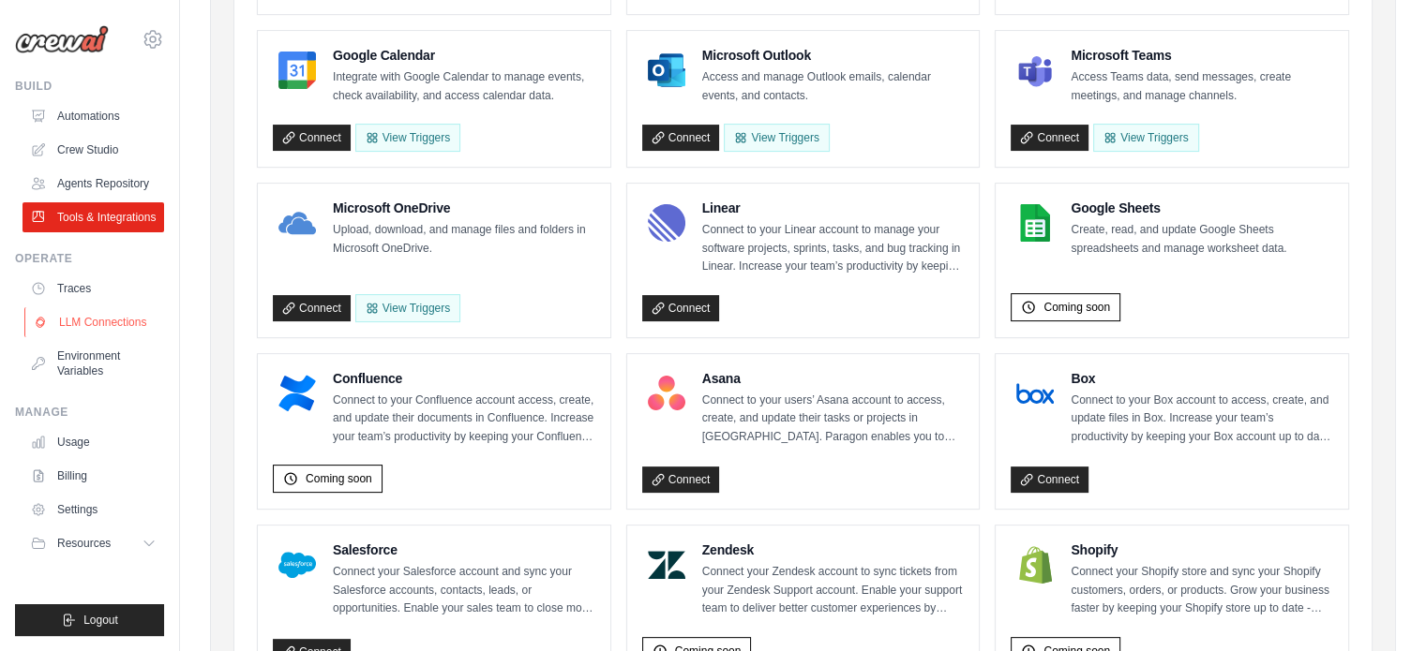 The image size is (1426, 651). What do you see at coordinates (1035, 223) in the screenshot?
I see `img: Google Sheets Logo` at bounding box center [1035, 223].